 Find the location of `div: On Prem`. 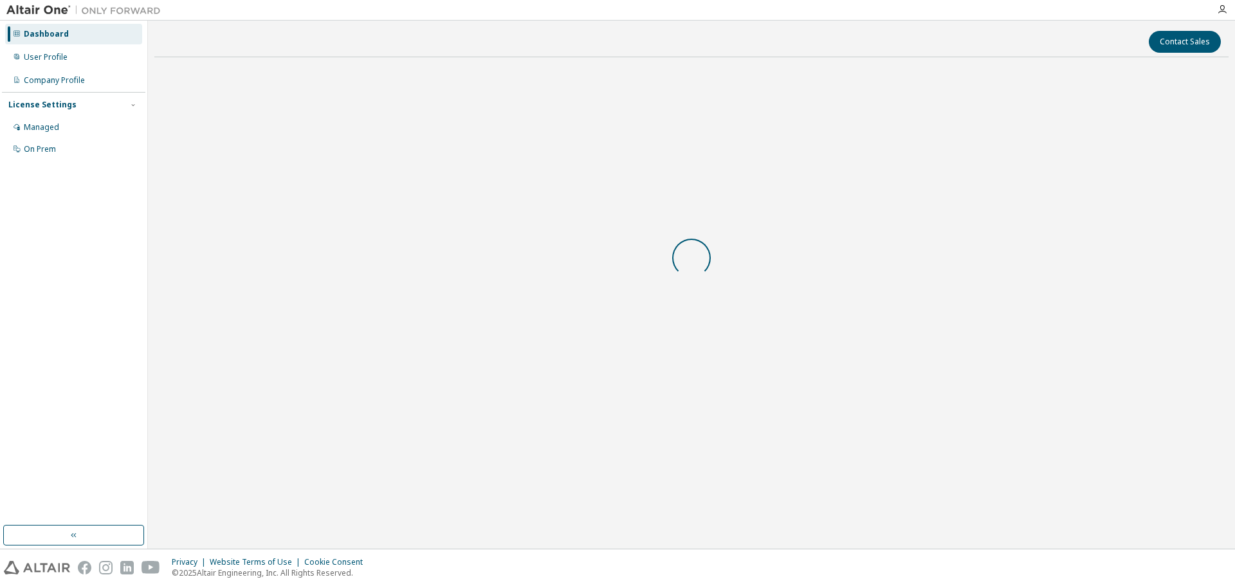

div: On Prem is located at coordinates (40, 149).